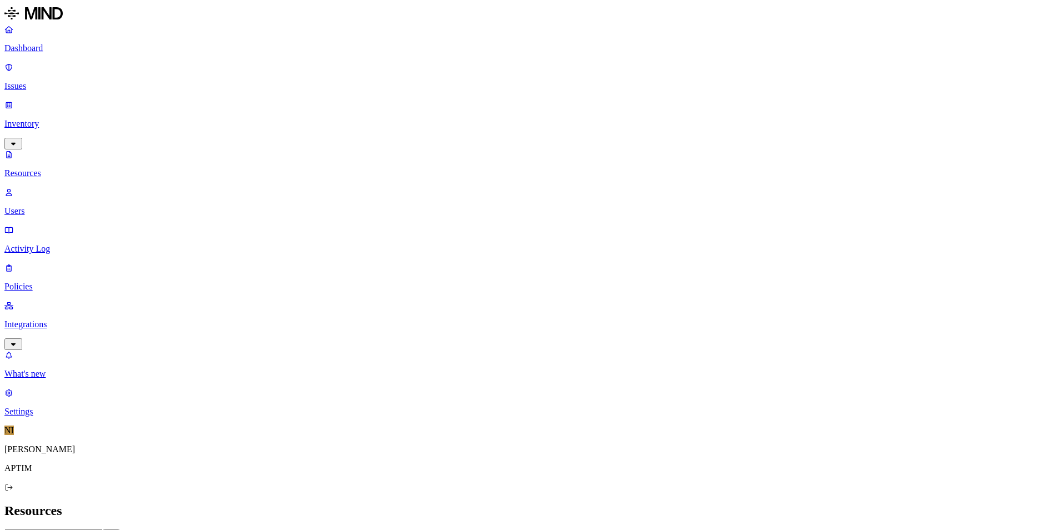 Image resolution: width=1062 pixels, height=530 pixels. What do you see at coordinates (33, 13) in the screenshot?
I see `img: MIND` at bounding box center [33, 13].